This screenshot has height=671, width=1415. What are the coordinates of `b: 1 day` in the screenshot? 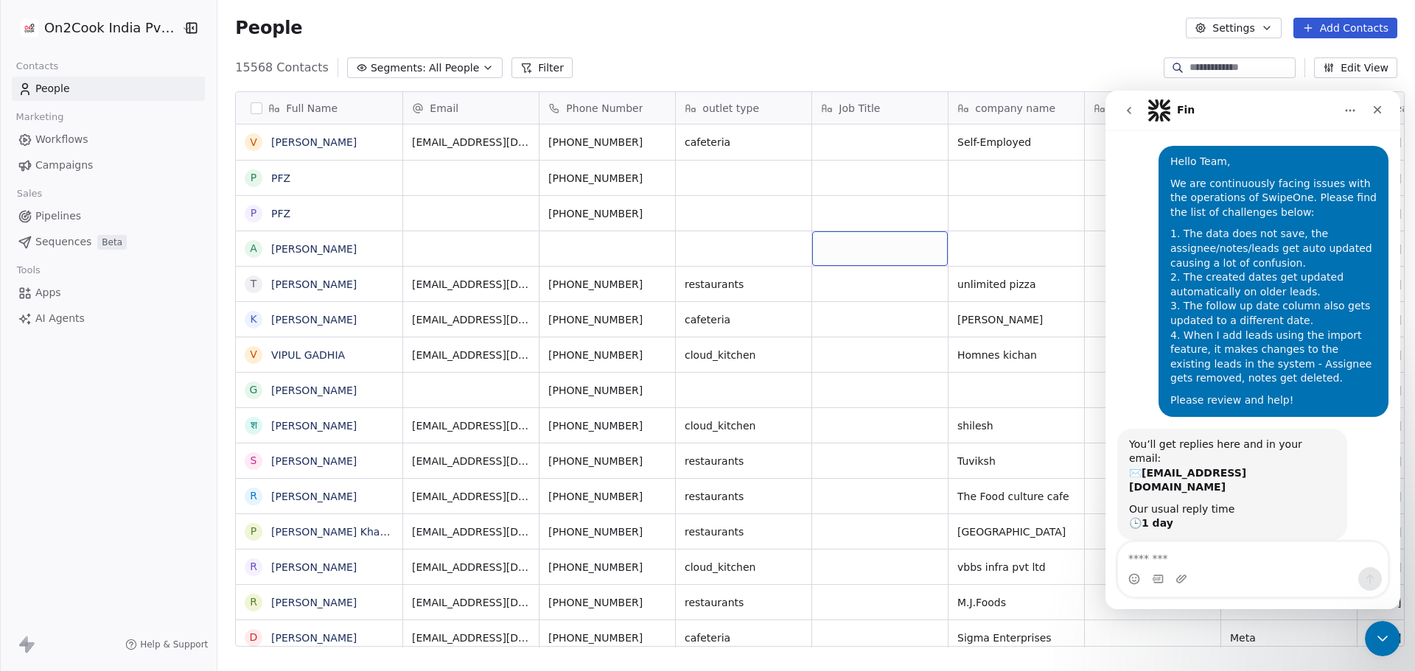 It's located at (52, 432).